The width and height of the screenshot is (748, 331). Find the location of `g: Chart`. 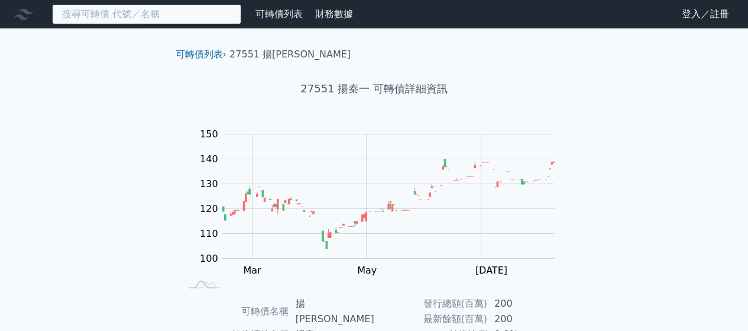

g: Chart is located at coordinates (383, 202).